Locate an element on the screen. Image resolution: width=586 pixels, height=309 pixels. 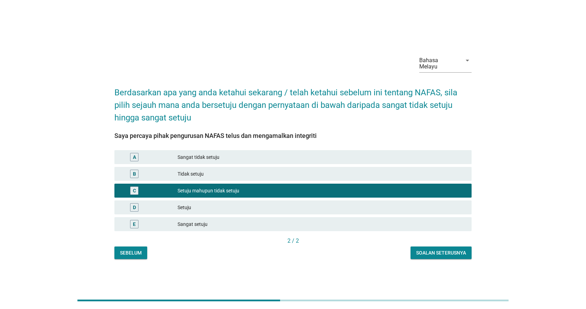
div: B is located at coordinates (134, 174).